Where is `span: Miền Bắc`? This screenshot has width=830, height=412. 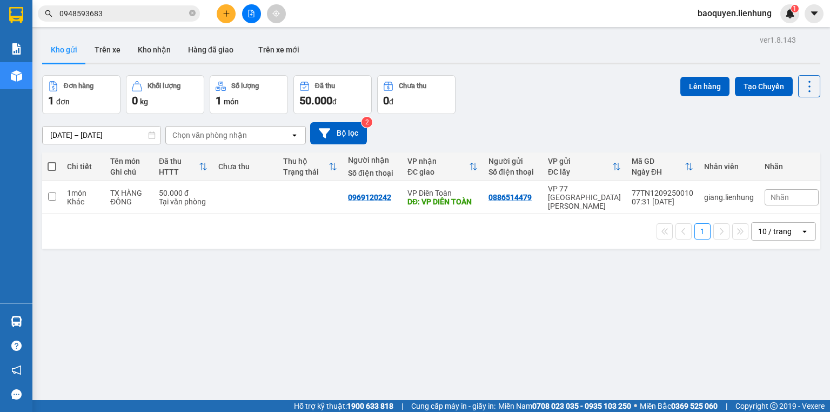
span: Miền Bắc is located at coordinates (679, 406).